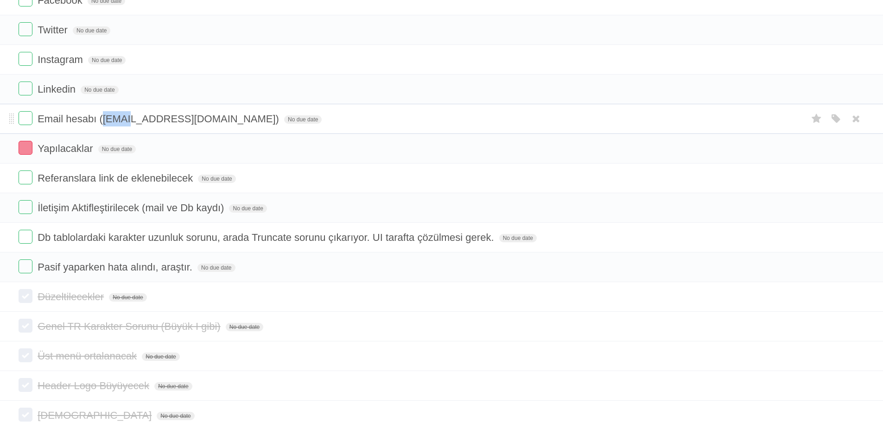  I want to click on label: Star task, so click(817, 119).